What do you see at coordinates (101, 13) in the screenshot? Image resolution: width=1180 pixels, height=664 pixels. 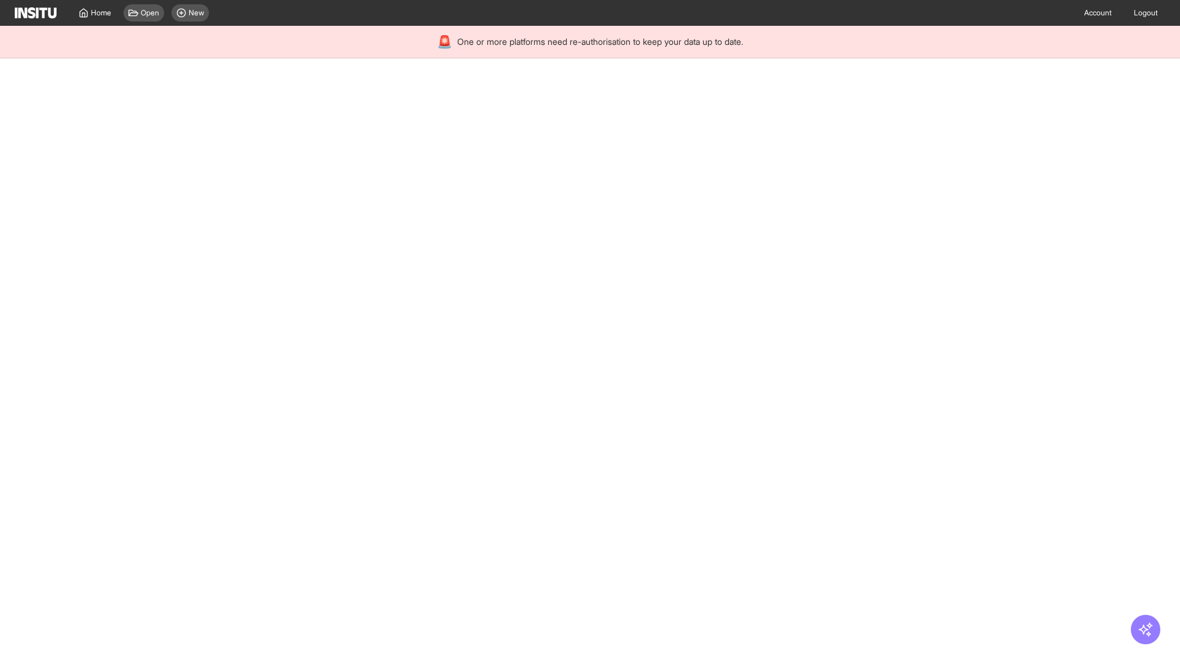 I see `span: Home` at bounding box center [101, 13].